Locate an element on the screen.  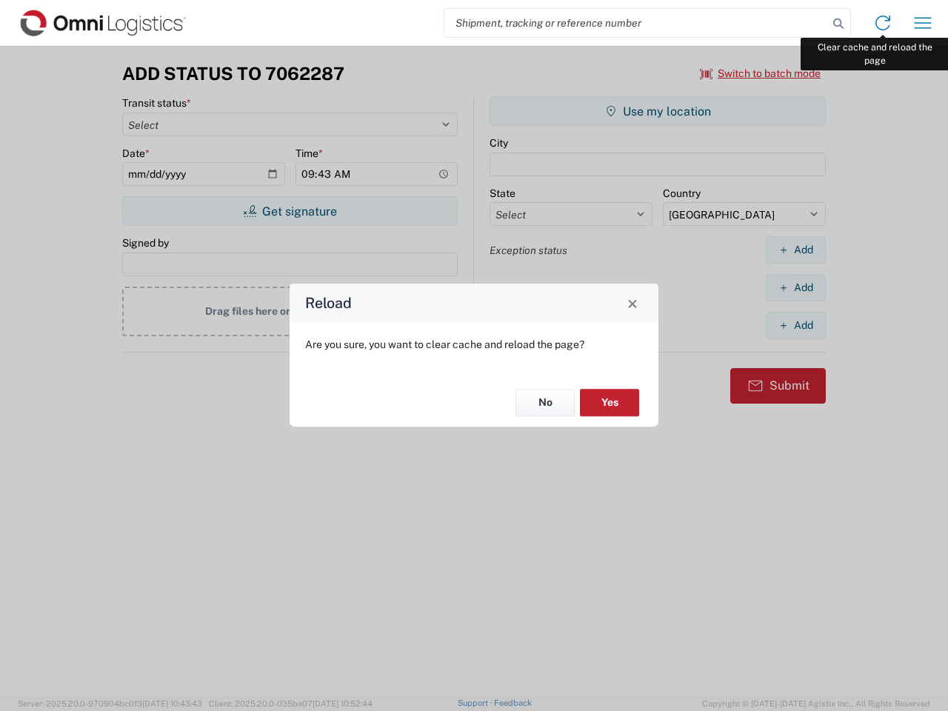
button: Close is located at coordinates (633, 303).